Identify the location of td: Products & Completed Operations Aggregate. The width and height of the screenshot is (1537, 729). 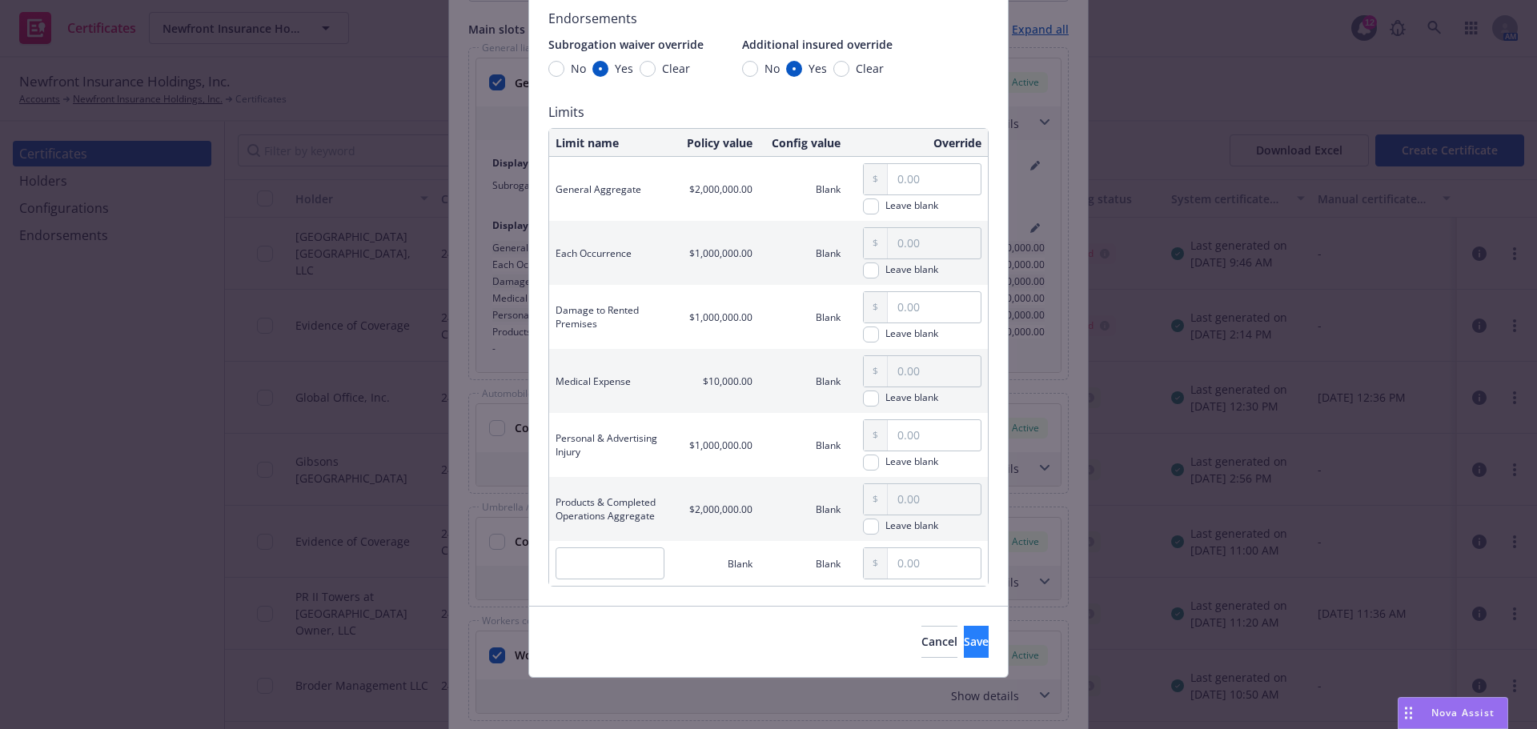
(610, 509).